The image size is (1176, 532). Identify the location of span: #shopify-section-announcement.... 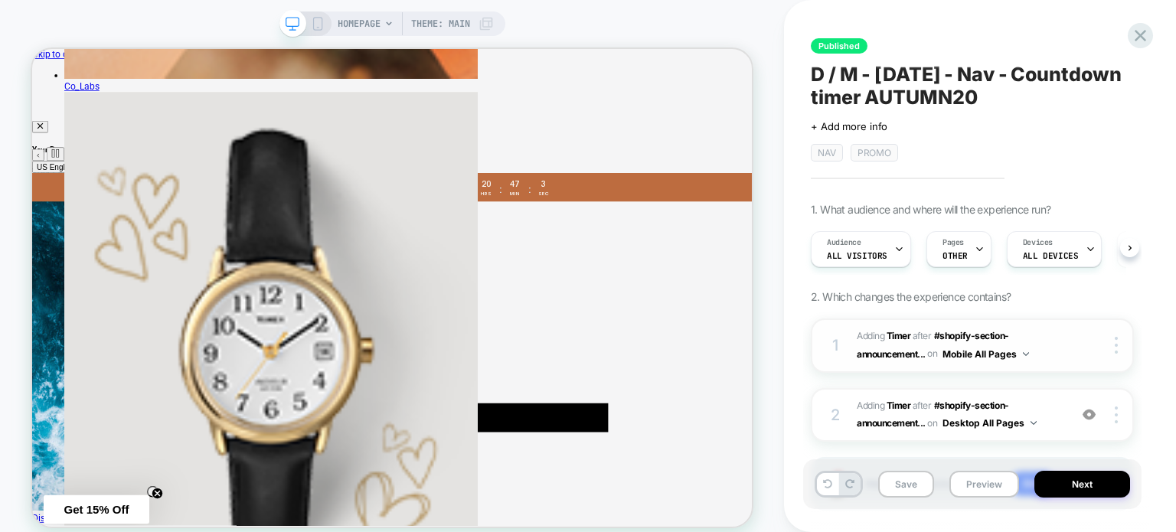
(932, 414).